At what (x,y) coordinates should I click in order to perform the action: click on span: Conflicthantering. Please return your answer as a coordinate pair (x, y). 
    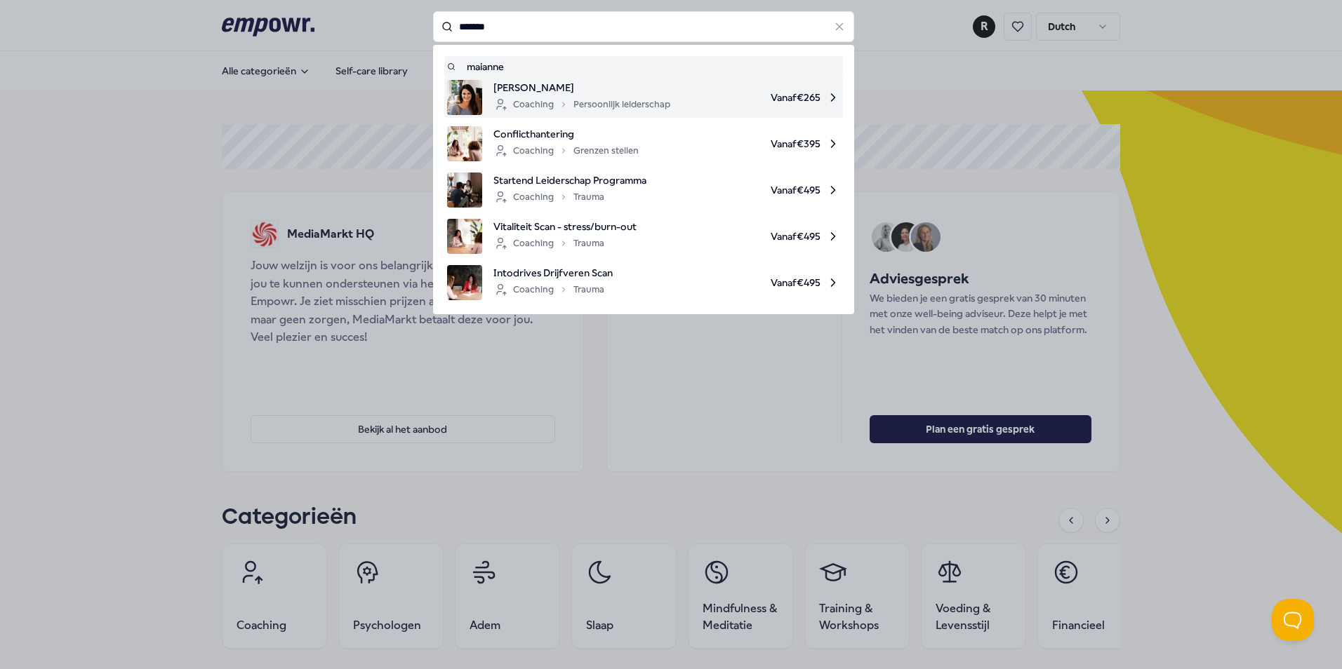
    Looking at the image, I should click on (566, 134).